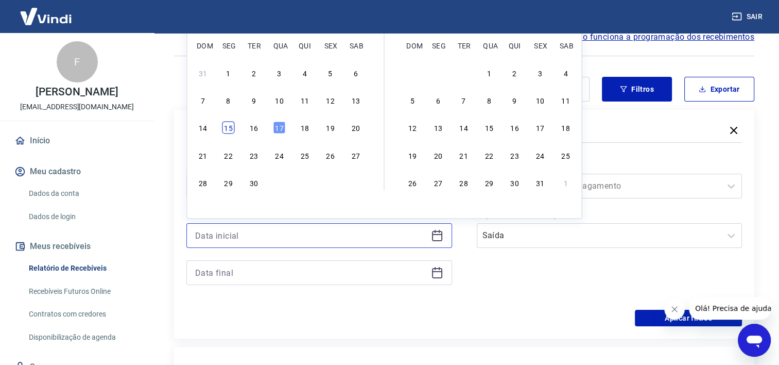 The height and width of the screenshot is (365, 779). Describe the element at coordinates (305, 73) in the screenshot. I see `div: Choose quinta-feira, 4 de setembro de 2025` at that location.